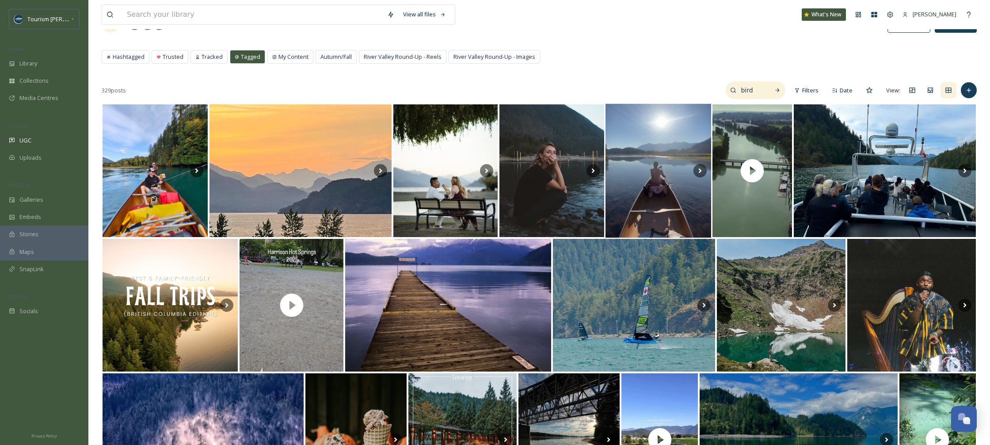 The image size is (990, 445). What do you see at coordinates (16, 49) in the screenshot?
I see `span: MEDIA` at bounding box center [16, 49].